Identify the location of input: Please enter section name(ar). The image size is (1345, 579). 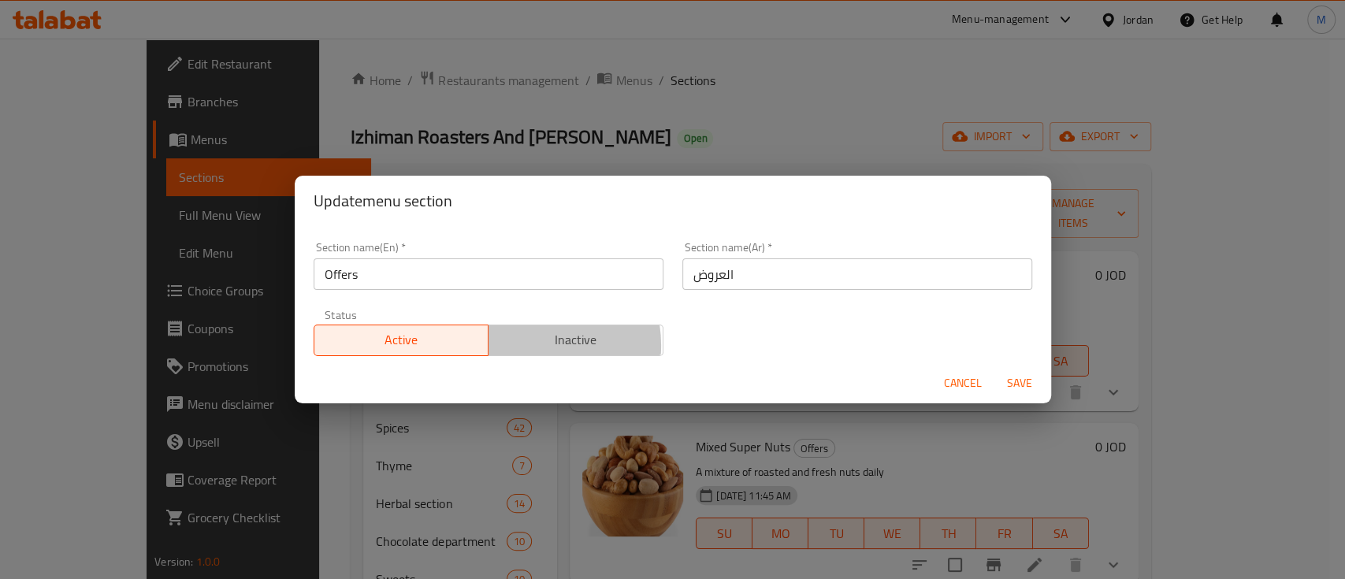
(857, 274).